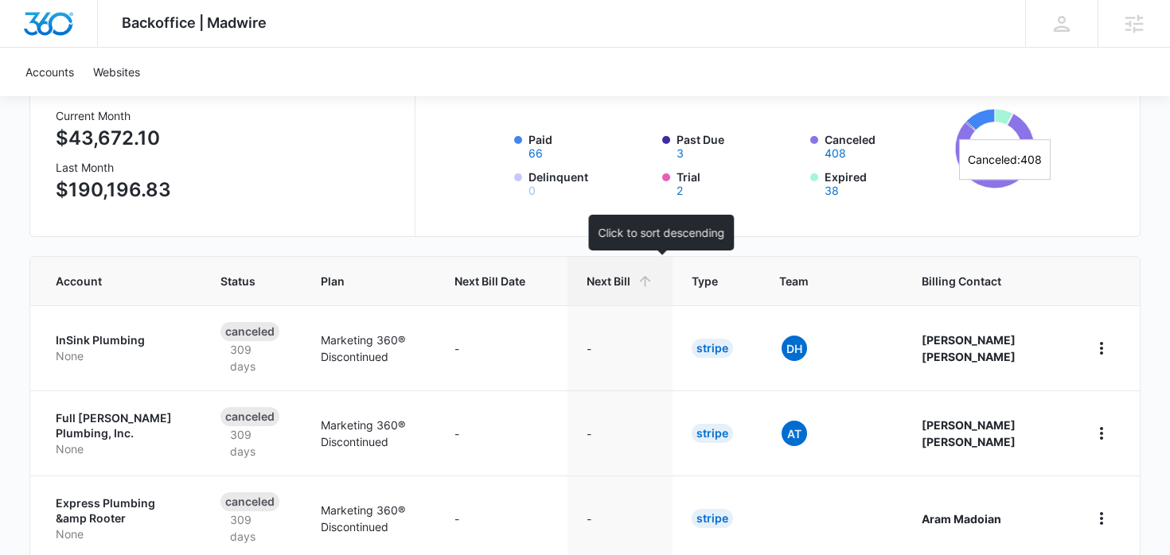 The height and width of the screenshot is (555, 1170). I want to click on span: DH, so click(794, 349).